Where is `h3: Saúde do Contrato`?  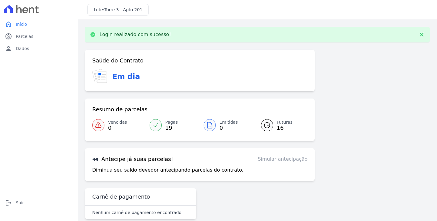 h3: Saúde do Contrato is located at coordinates (118, 61).